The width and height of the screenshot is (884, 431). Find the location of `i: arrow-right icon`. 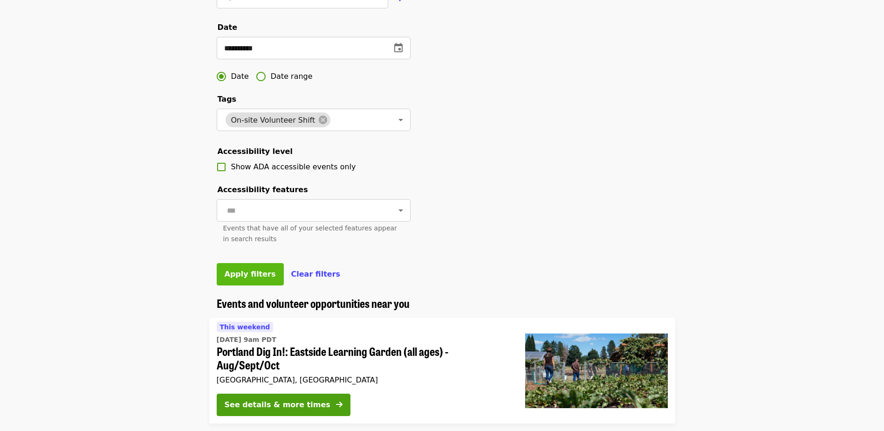

i: arrow-right icon is located at coordinates (339, 404).